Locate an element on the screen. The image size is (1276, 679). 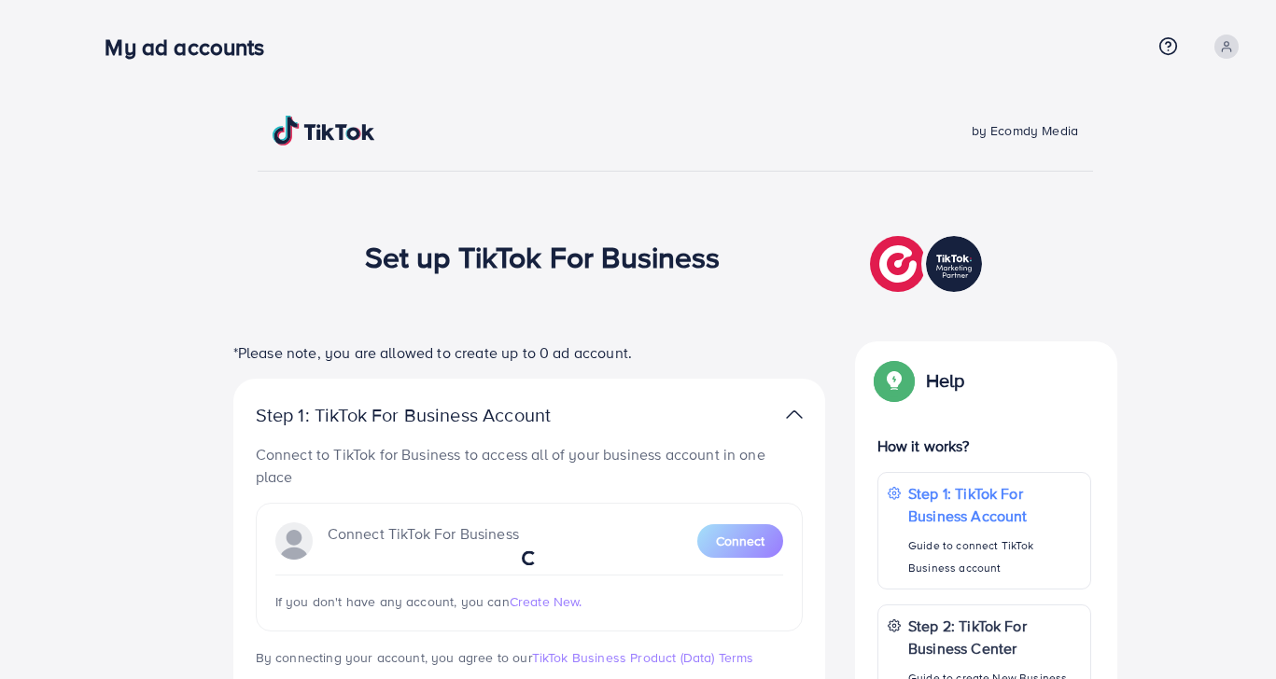
span: by Ecomdy Media is located at coordinates (1025, 131).